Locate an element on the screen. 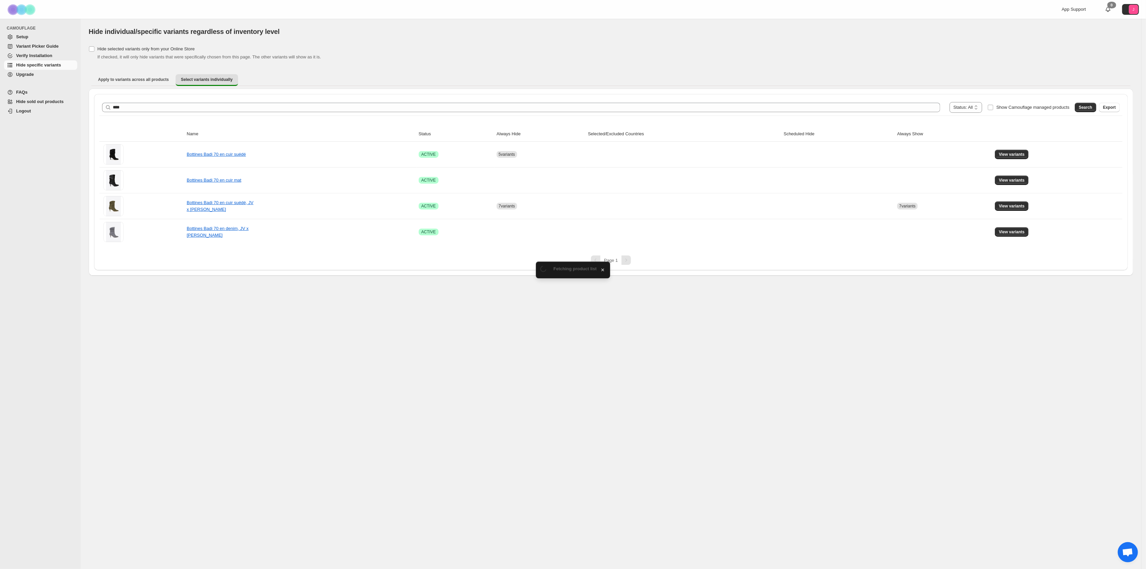  span: Fetching product list is located at coordinates (575, 269).